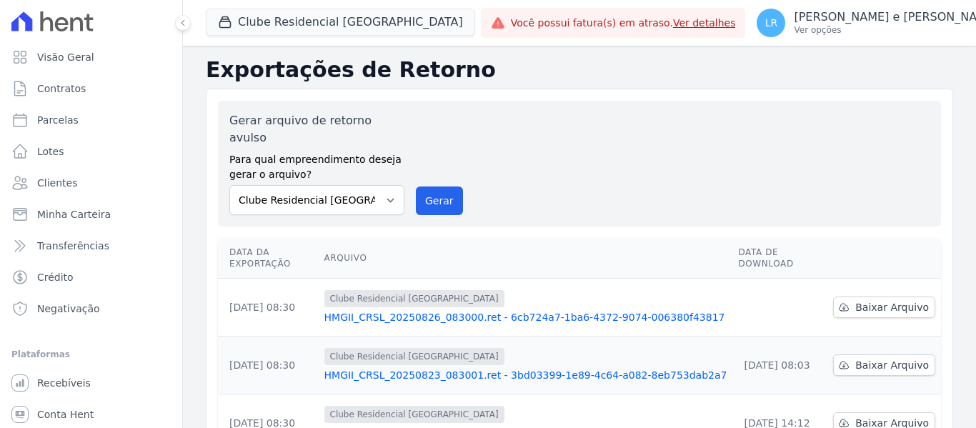  Describe the element at coordinates (91, 183) in the screenshot. I see `a: Clientes` at that location.